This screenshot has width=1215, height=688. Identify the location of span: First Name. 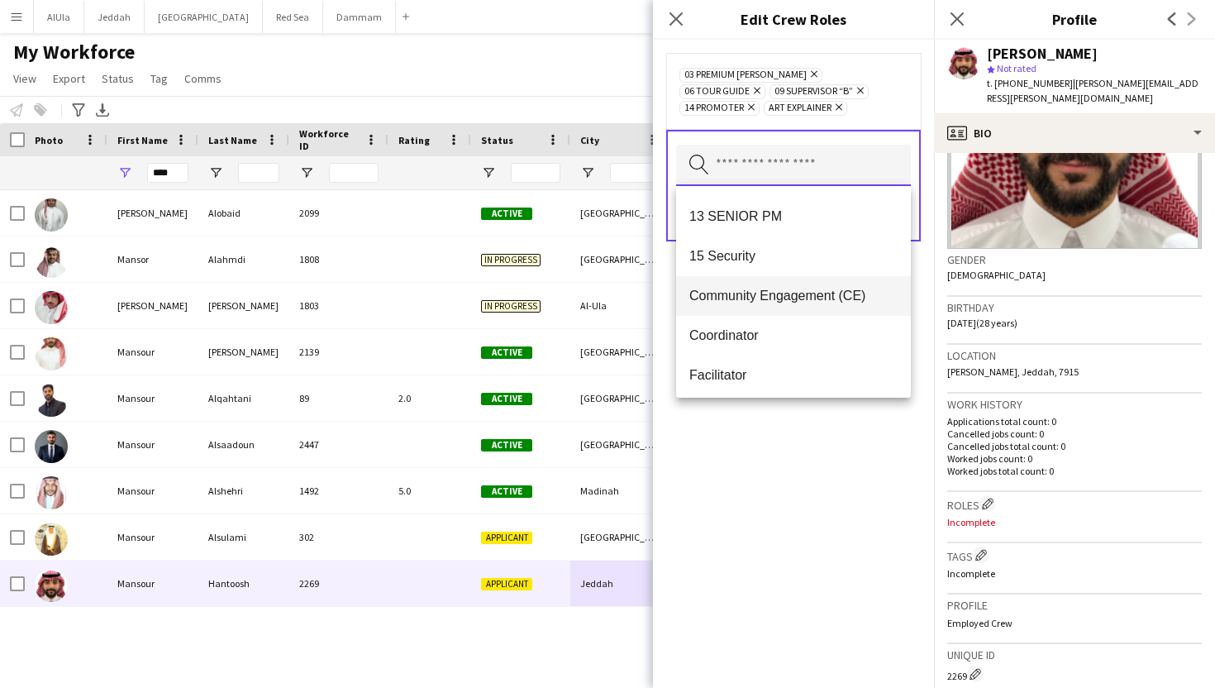
(142, 140).